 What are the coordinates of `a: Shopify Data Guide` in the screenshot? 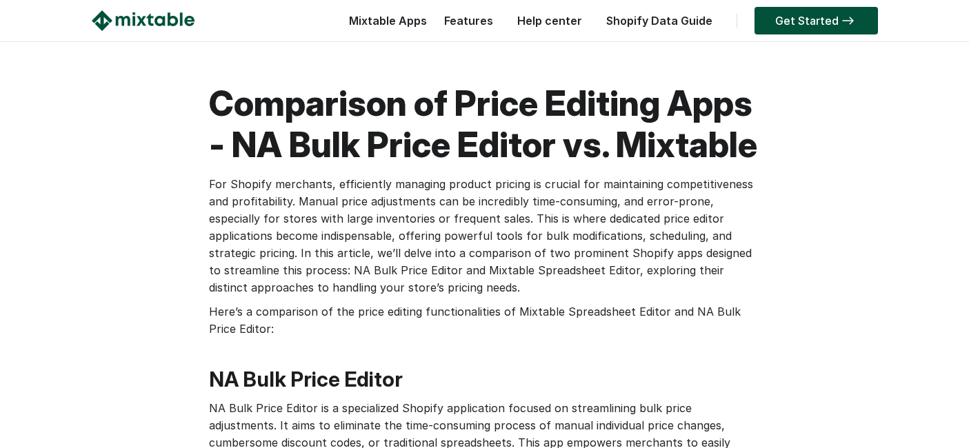 It's located at (659, 21).